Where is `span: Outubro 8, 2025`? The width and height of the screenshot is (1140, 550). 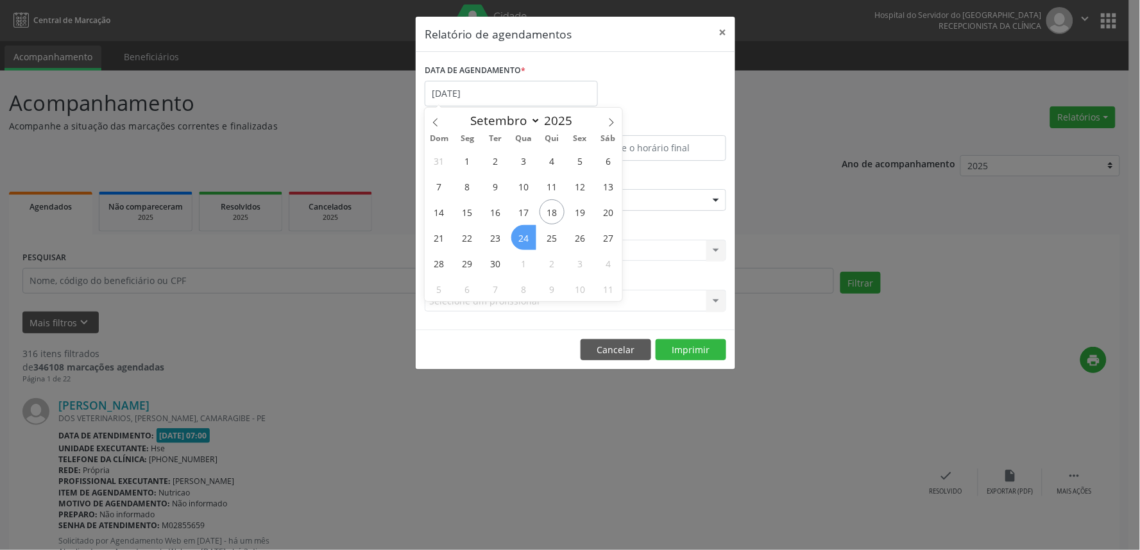 span: Outubro 8, 2025 is located at coordinates (523, 289).